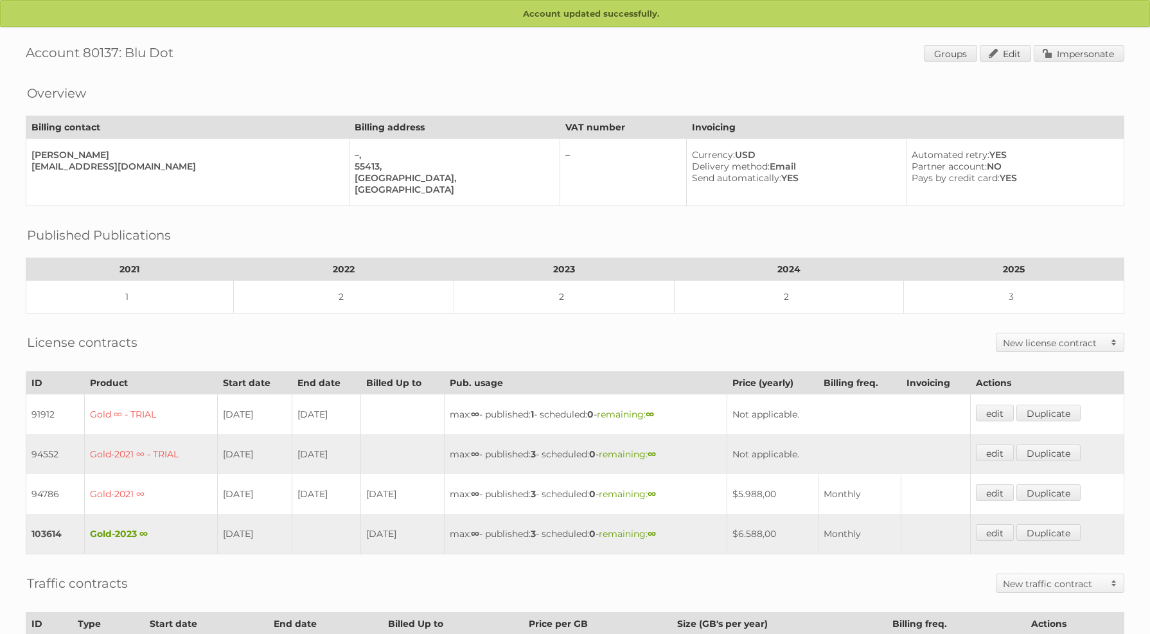 This screenshot has height=634, width=1150. I want to click on th: 2025, so click(1013, 269).